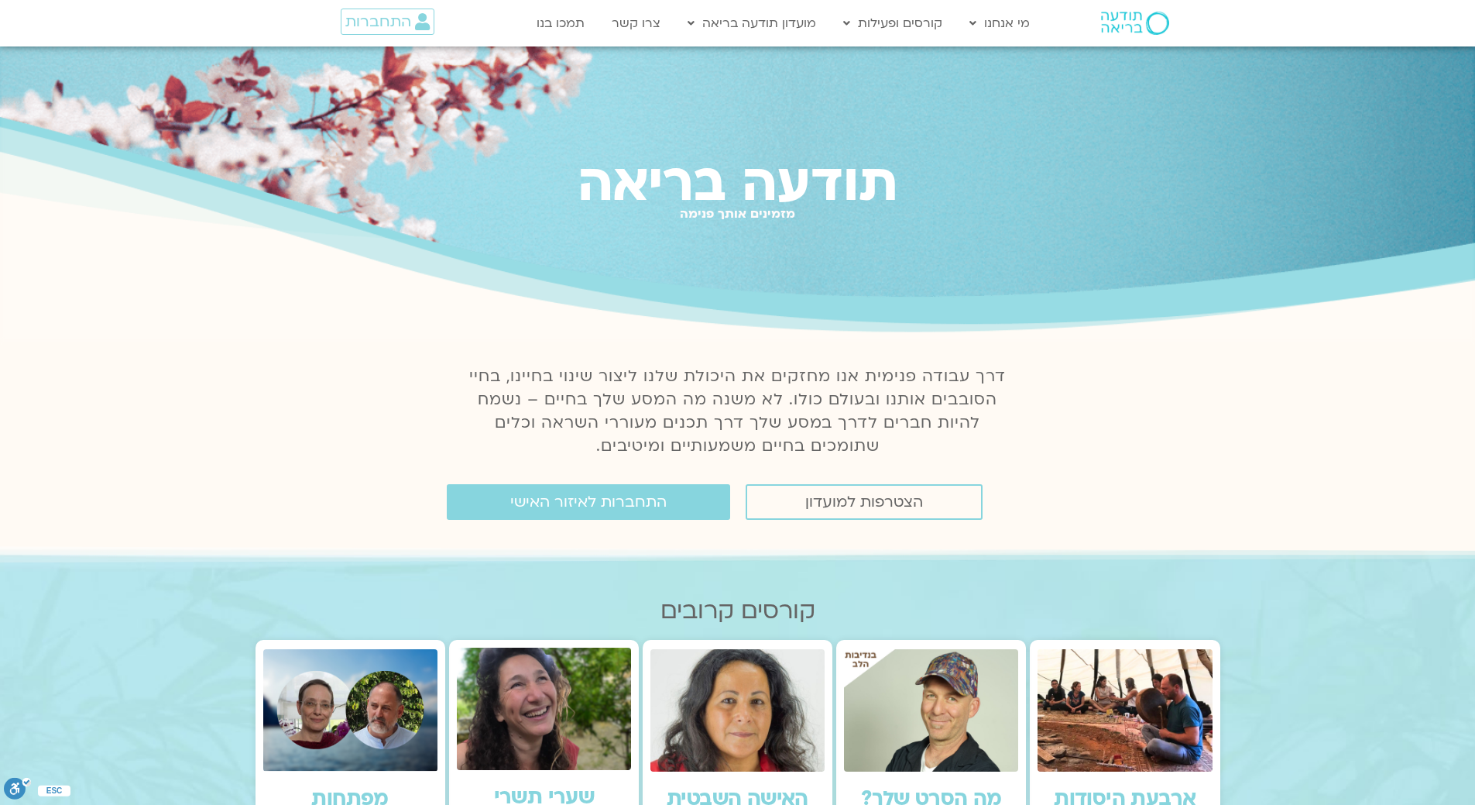  What do you see at coordinates (893, 23) in the screenshot?
I see `a: קורסים ופעילות` at bounding box center [893, 23].